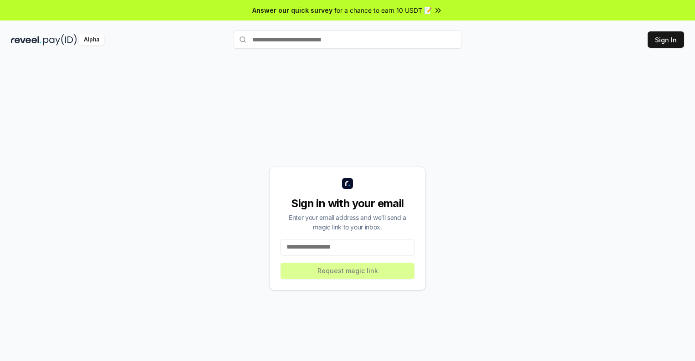  What do you see at coordinates (348, 222) in the screenshot?
I see `div: Enter your email address and we’ll send a magic link to your inbox.` at bounding box center [348, 222].